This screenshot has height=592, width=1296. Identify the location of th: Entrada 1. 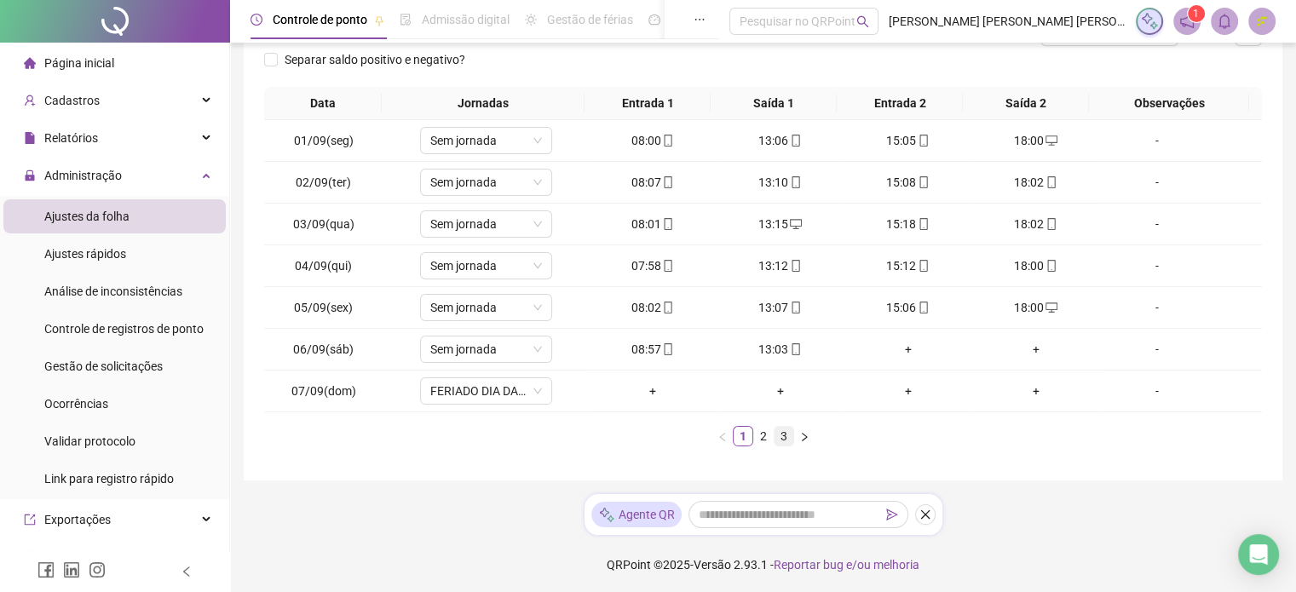
(648, 103).